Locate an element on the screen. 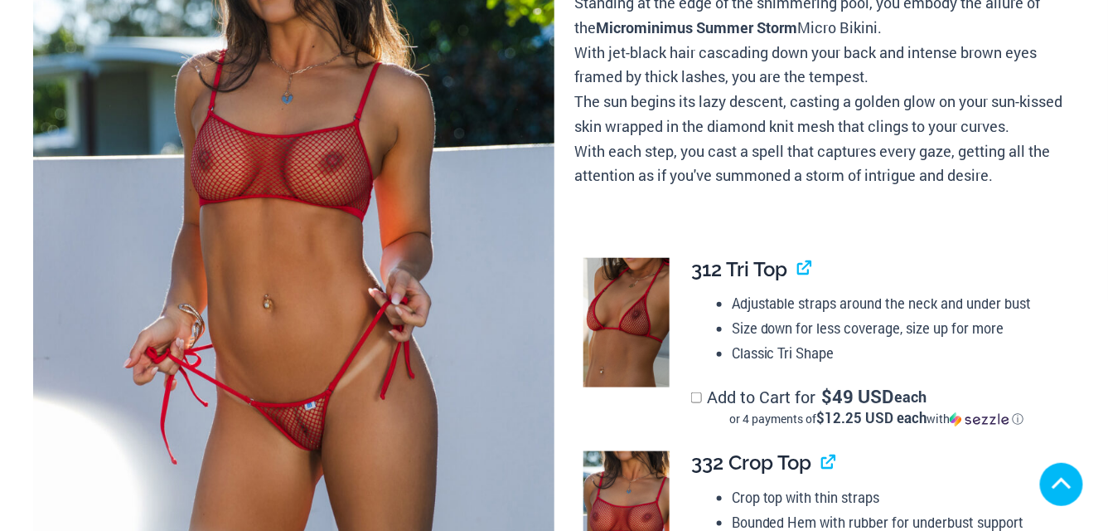 The height and width of the screenshot is (531, 1108). span: 49 USD is located at coordinates (857, 396).